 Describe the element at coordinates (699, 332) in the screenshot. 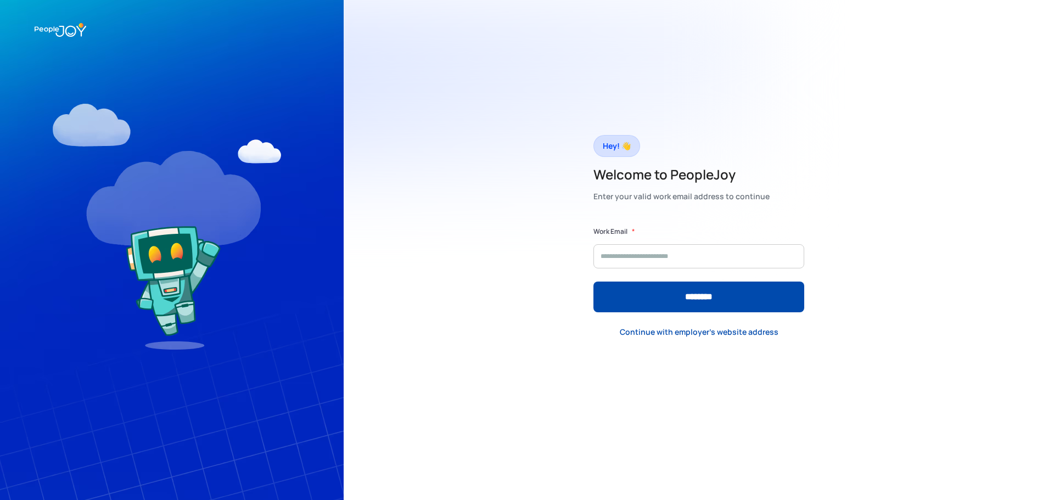

I see `a: Continue with employer's website address` at that location.